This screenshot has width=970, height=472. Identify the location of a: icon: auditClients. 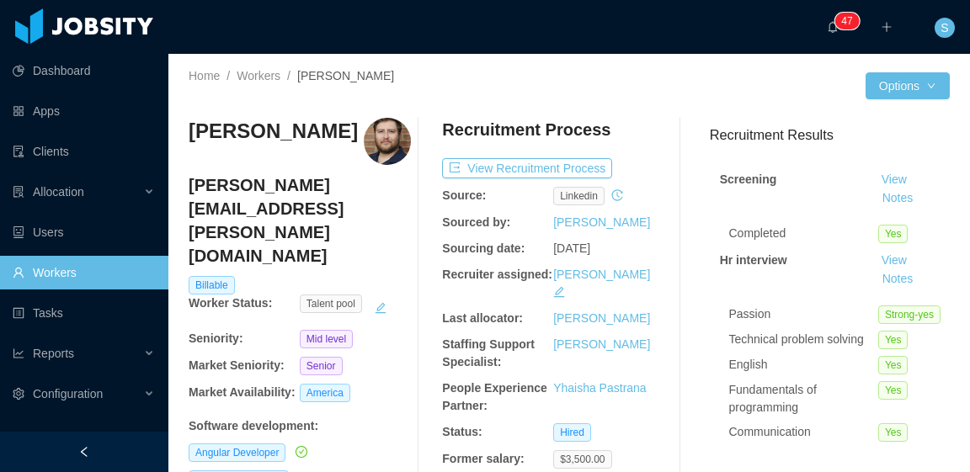
(83, 152).